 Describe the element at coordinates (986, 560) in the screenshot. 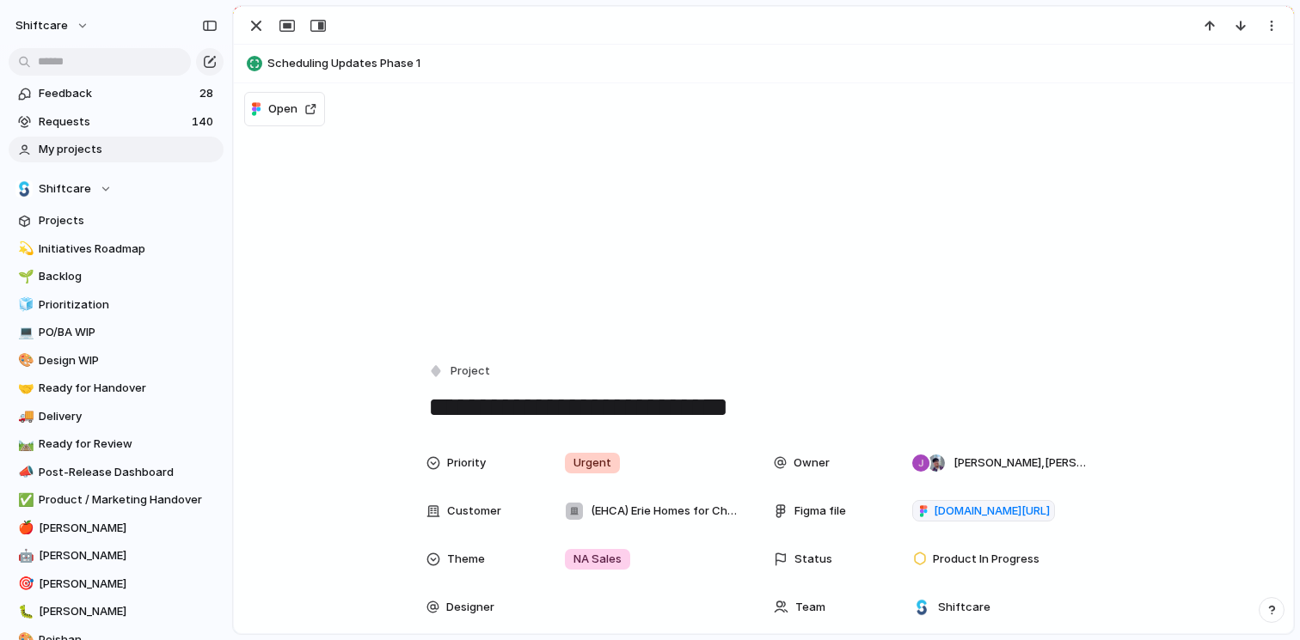

I see `span: Product In Progress` at that location.